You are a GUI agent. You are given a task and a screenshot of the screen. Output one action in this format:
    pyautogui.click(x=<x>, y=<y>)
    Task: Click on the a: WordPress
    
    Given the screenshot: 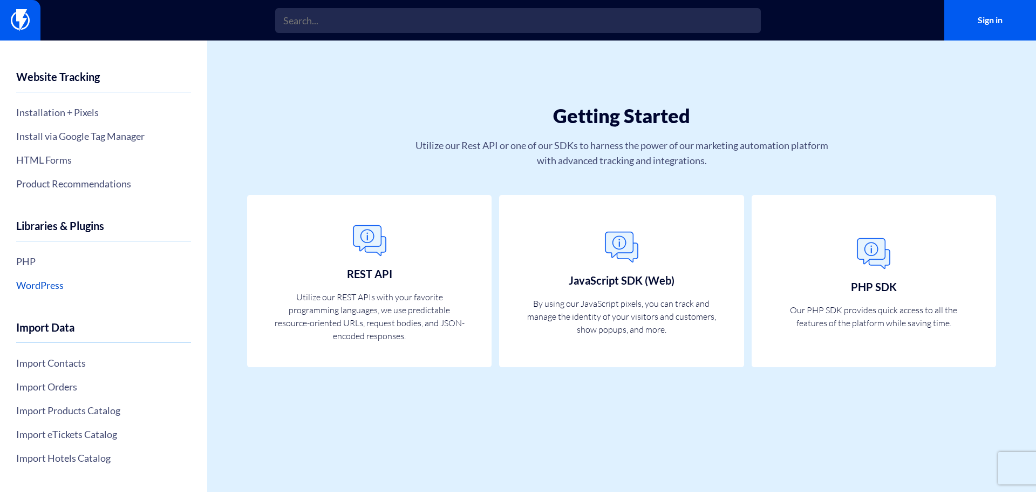 What is the action you would take?
    pyautogui.click(x=104, y=285)
    